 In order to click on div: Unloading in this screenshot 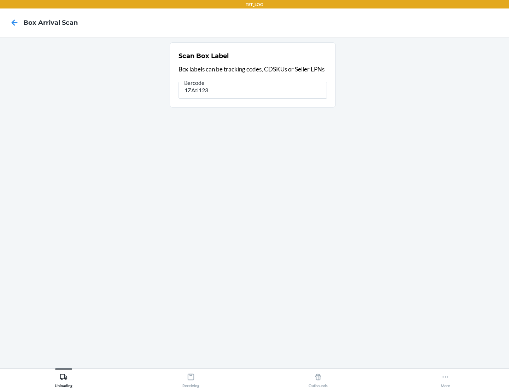, I will do `click(64, 379)`.